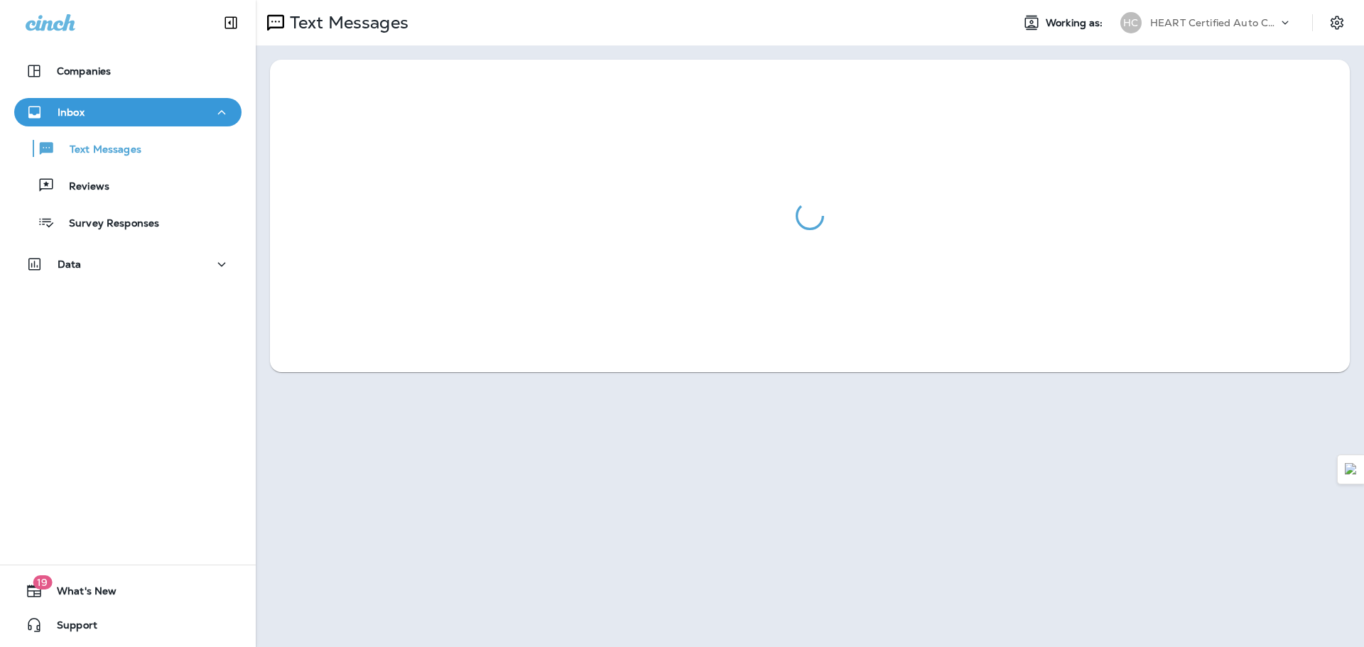  Describe the element at coordinates (1351, 469) in the screenshot. I see `img: Detect Auto` at that location.